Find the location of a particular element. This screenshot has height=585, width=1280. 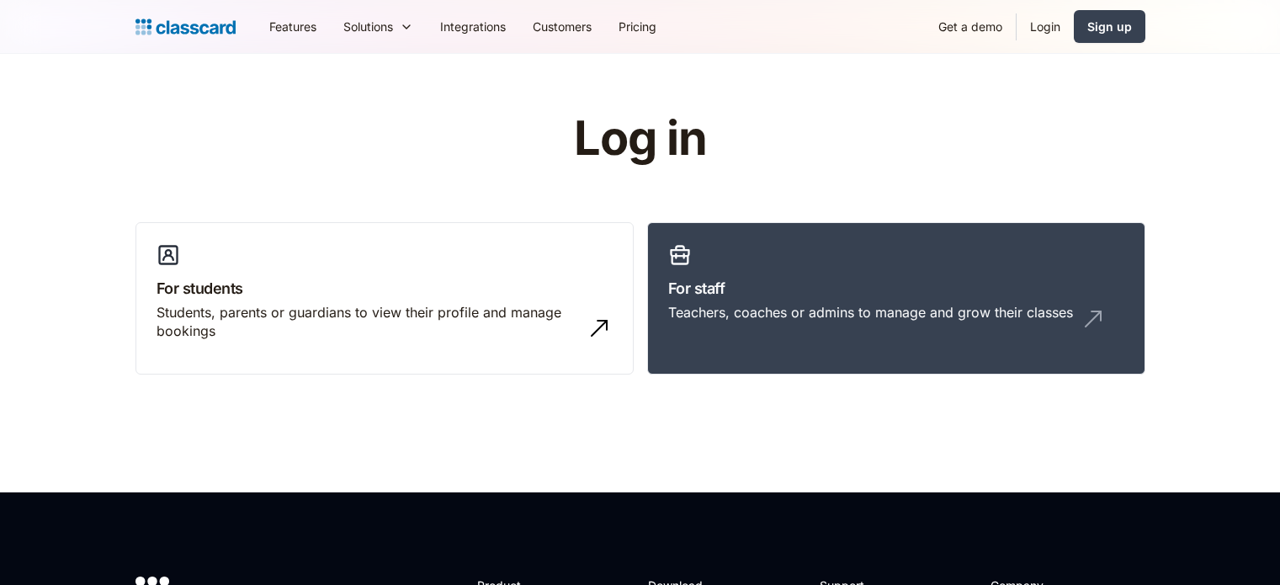

div: Teachers, coaches or admins to manage and grow their classes is located at coordinates (870, 312).